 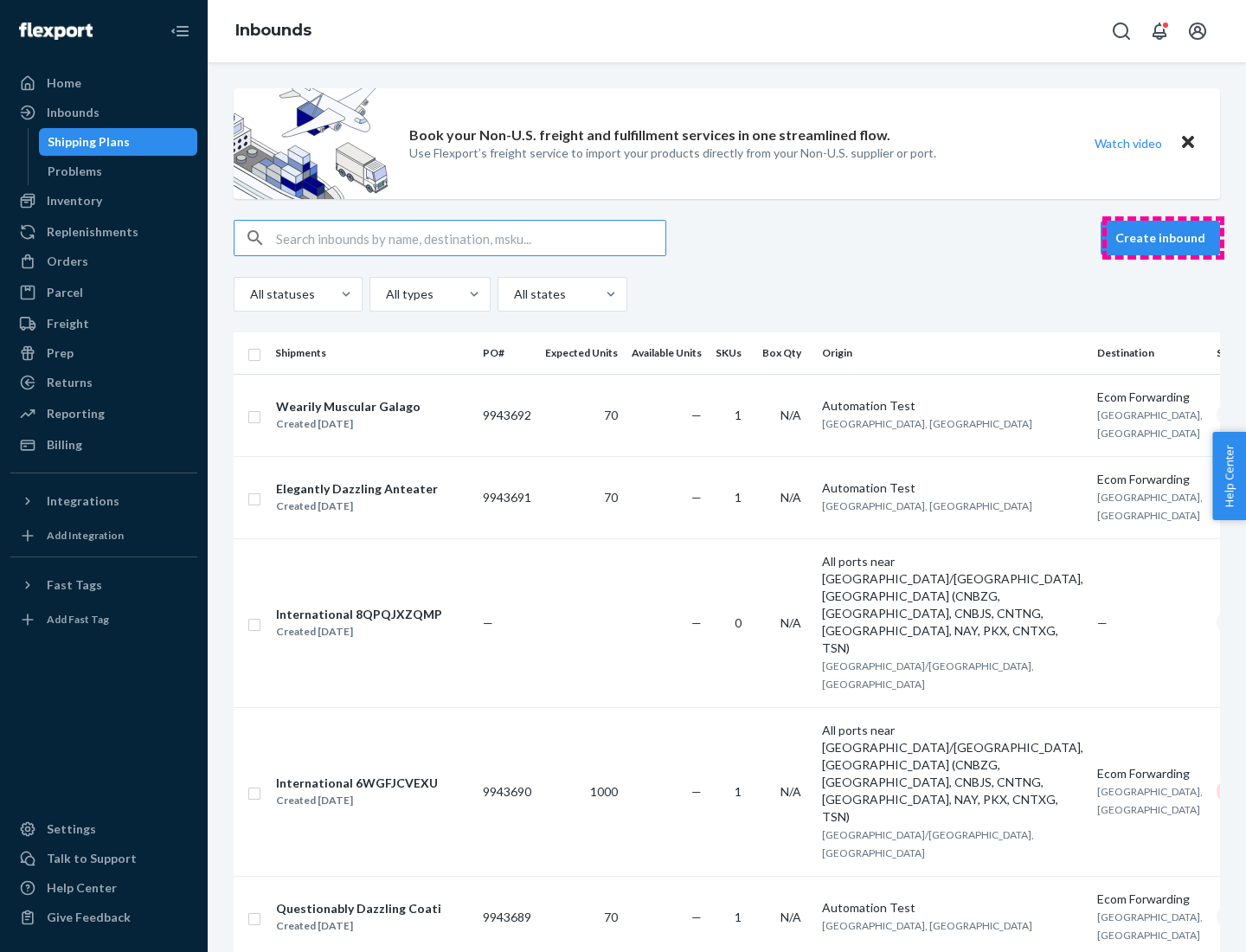 I want to click on td: 9943692, so click(x=507, y=415).